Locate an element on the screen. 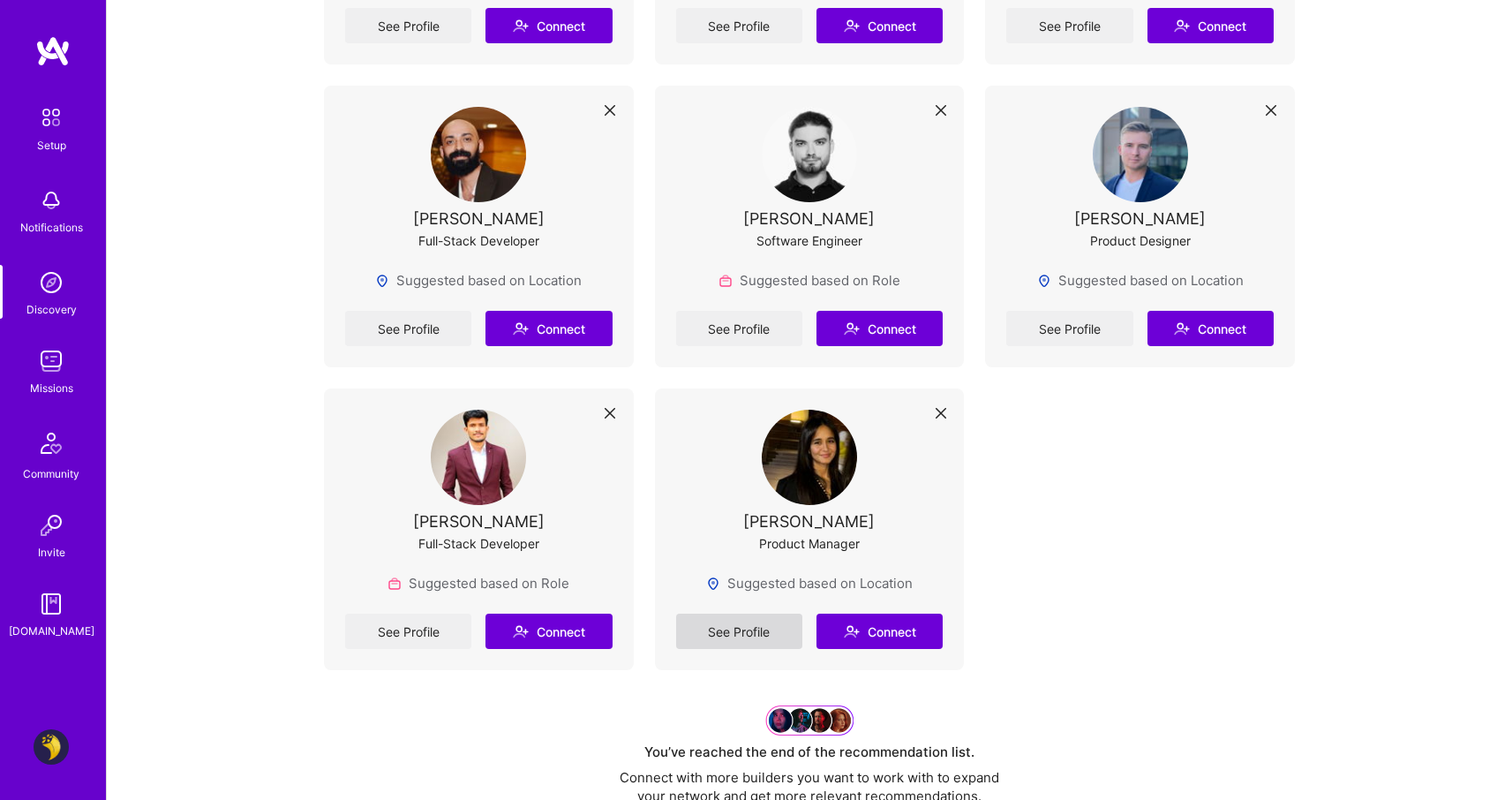 The image size is (1512, 800). div: Product Designer is located at coordinates (1141, 240).